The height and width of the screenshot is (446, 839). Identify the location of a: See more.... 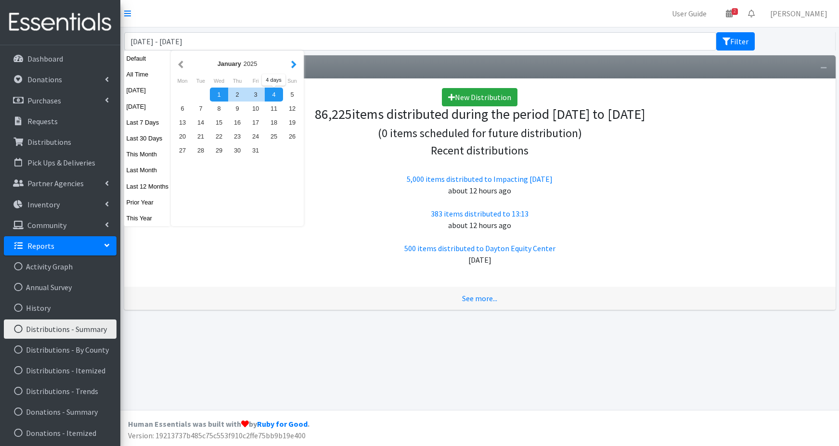
(479, 298).